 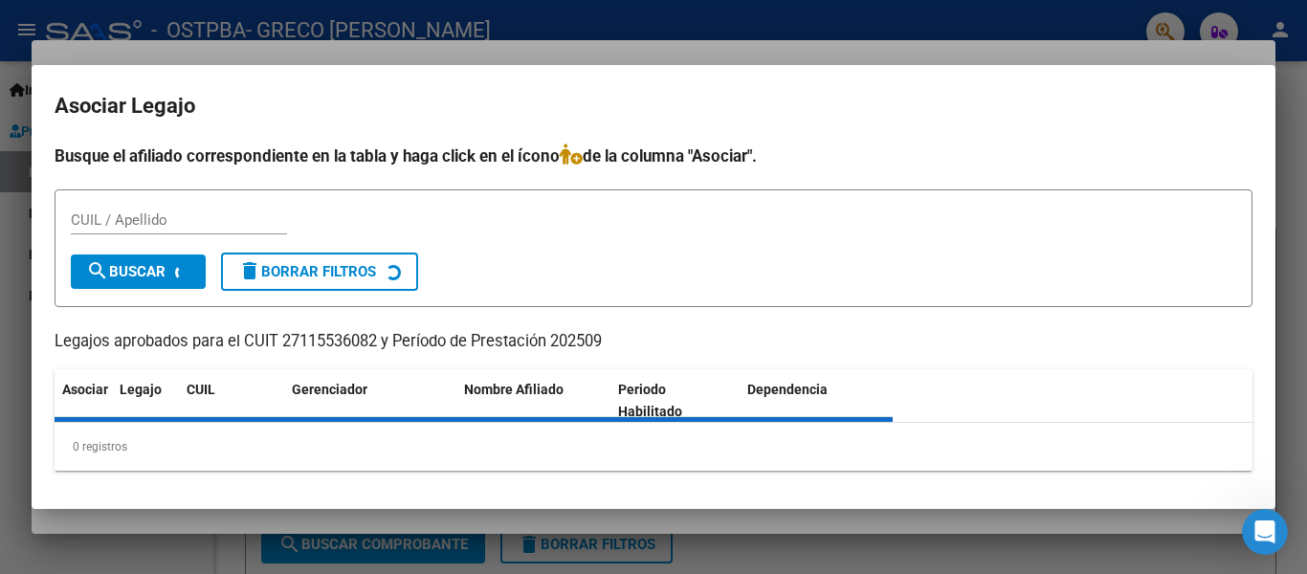 What do you see at coordinates (816, 401) in the screenshot?
I see `datatable-header-cell: Dependencia` at bounding box center [816, 401].